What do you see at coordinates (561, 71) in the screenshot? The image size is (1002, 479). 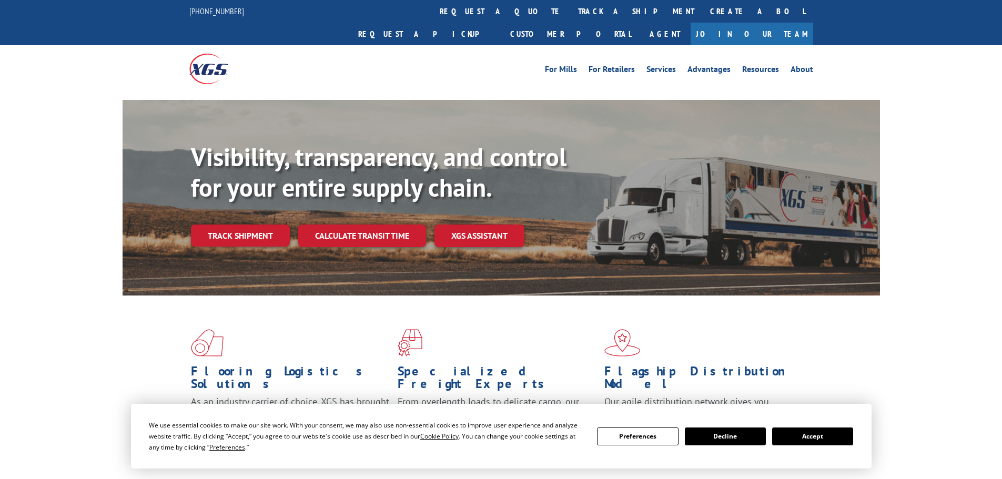 I see `a: For Mills` at bounding box center [561, 71].